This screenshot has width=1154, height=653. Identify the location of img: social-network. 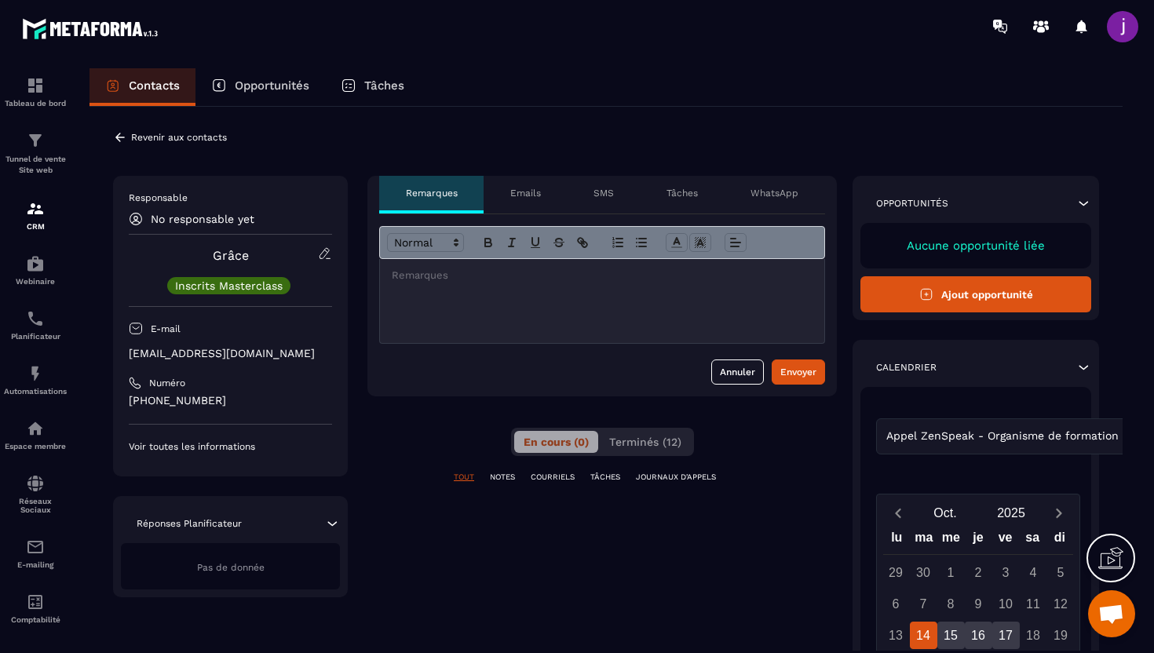
(35, 484).